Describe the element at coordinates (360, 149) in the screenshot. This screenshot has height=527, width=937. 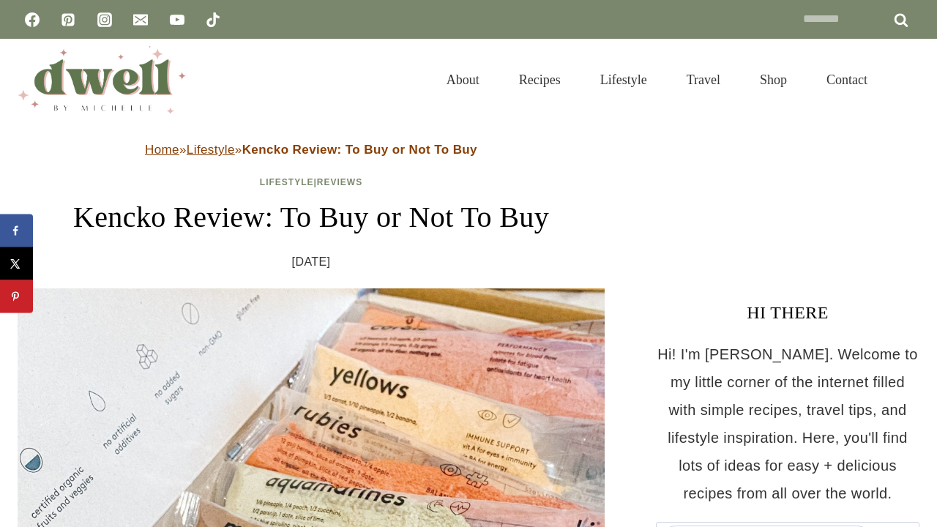
I see `strong: Kencko Review: To Buy or Not To Buy` at that location.